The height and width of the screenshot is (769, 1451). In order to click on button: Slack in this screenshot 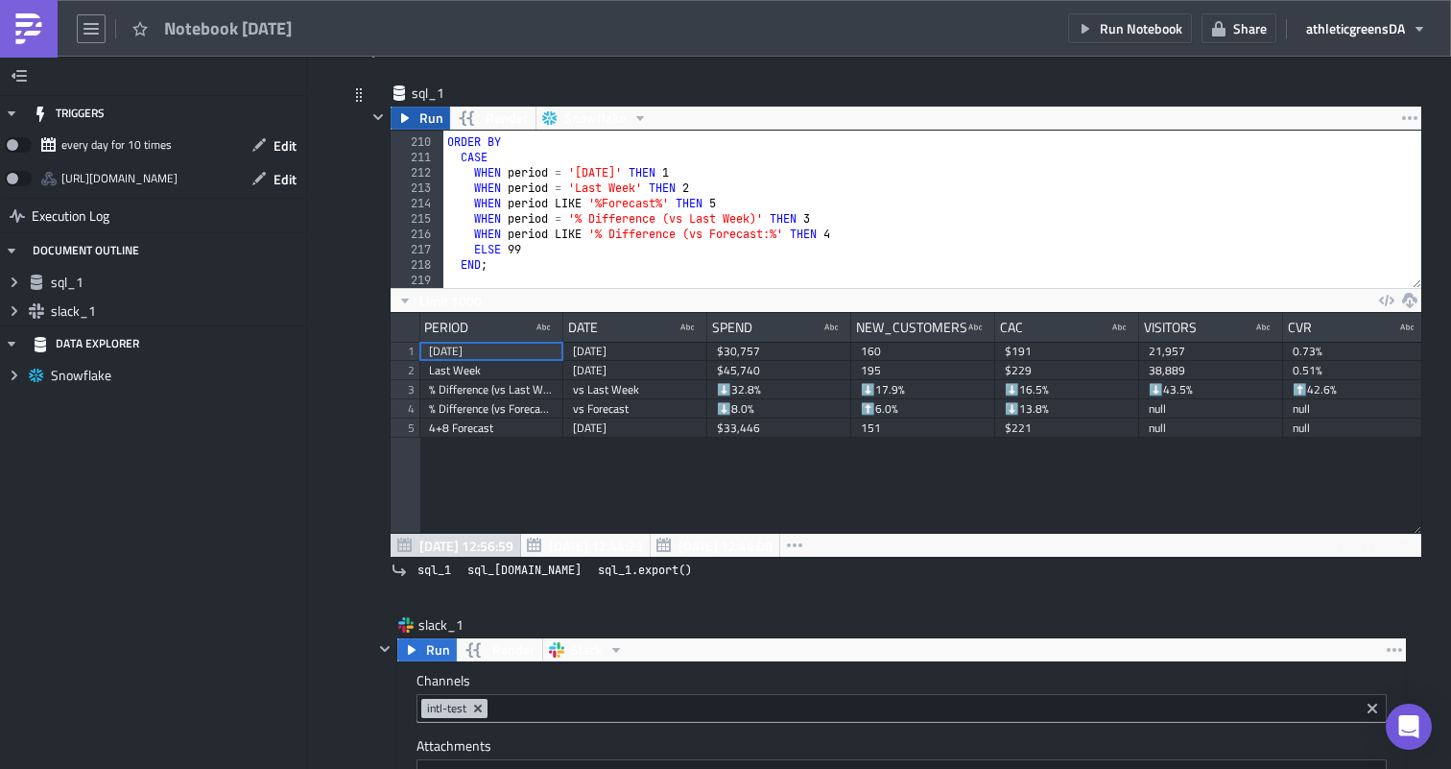, I will do `click(587, 650)`.